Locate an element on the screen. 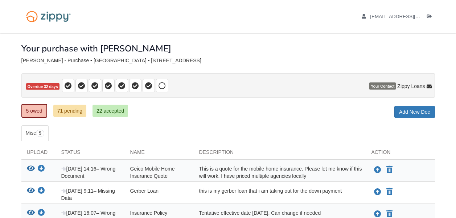 This screenshot has height=218, width=456. div: Description is located at coordinates (279, 154).